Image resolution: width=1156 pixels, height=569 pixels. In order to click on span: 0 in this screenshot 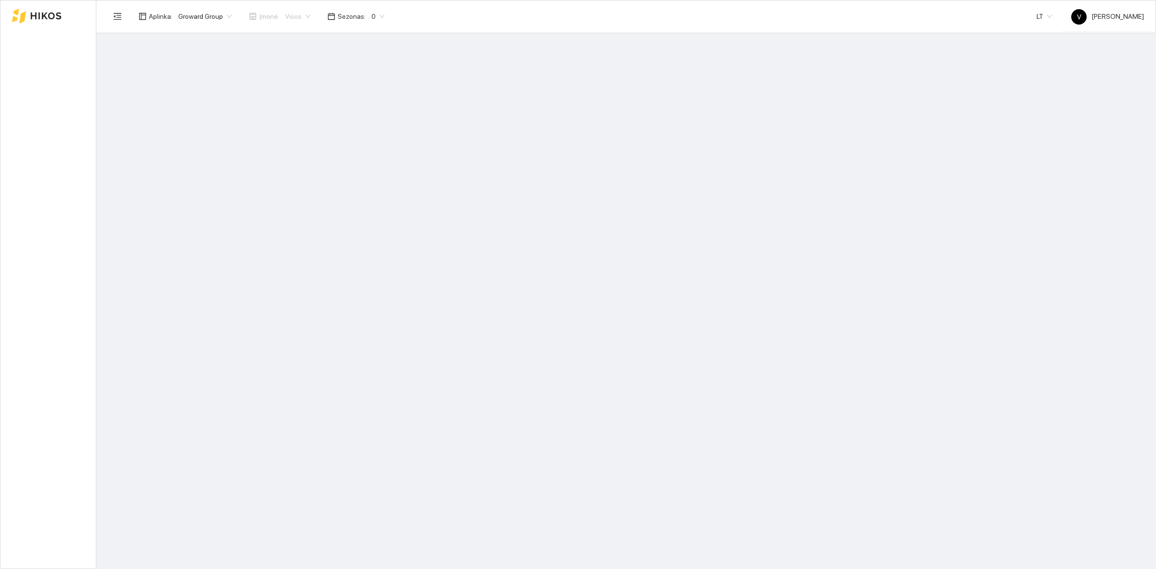, I will do `click(378, 16)`.